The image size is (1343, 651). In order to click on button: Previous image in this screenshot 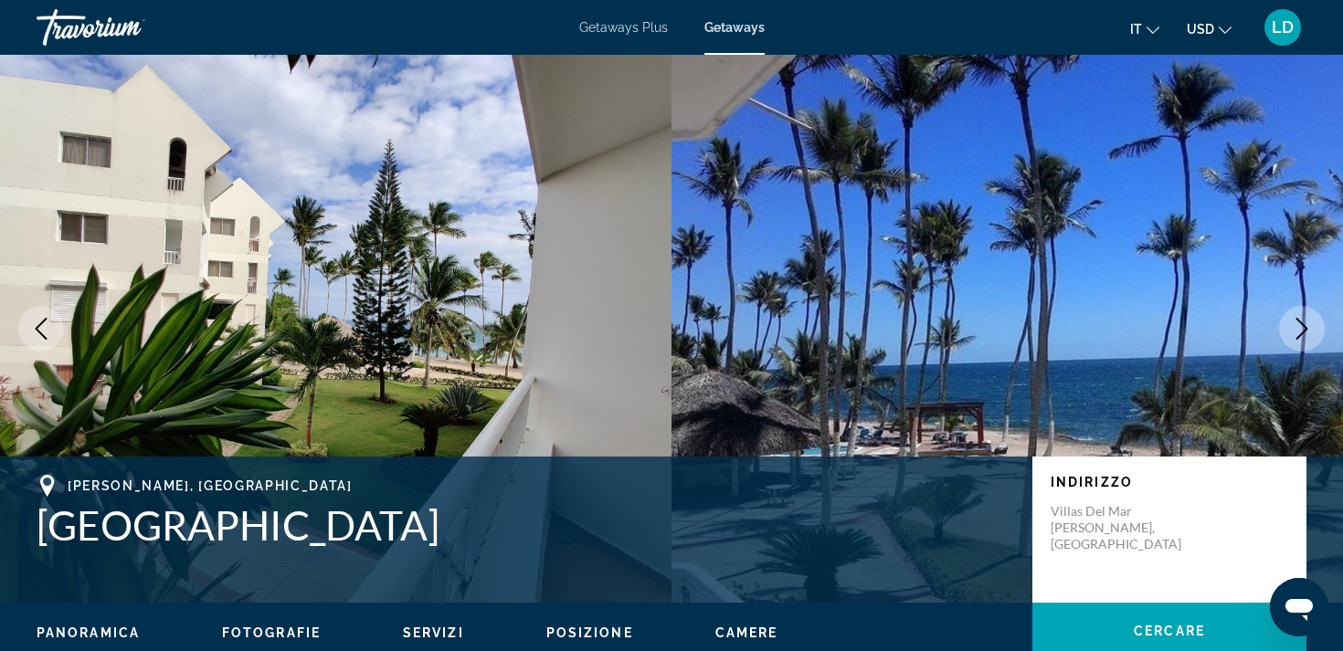, I will do `click(41, 329)`.